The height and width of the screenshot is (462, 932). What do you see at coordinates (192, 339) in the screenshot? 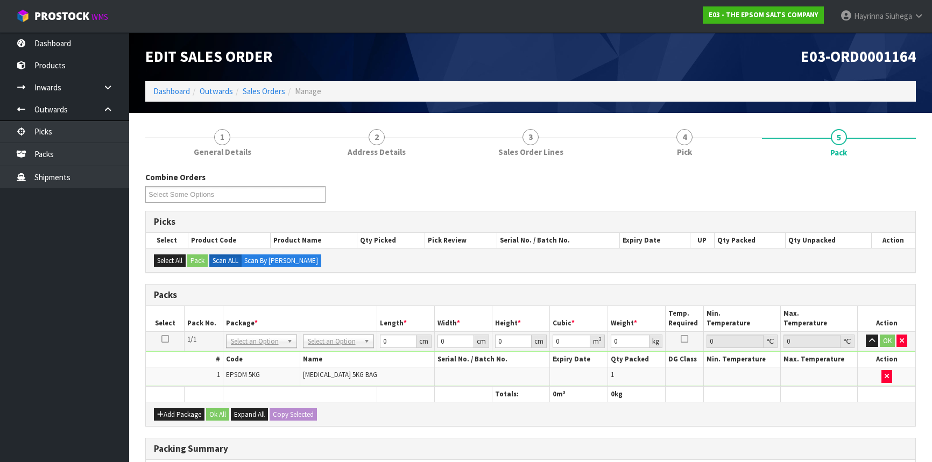
I see `span: 1/1` at bounding box center [192, 339].